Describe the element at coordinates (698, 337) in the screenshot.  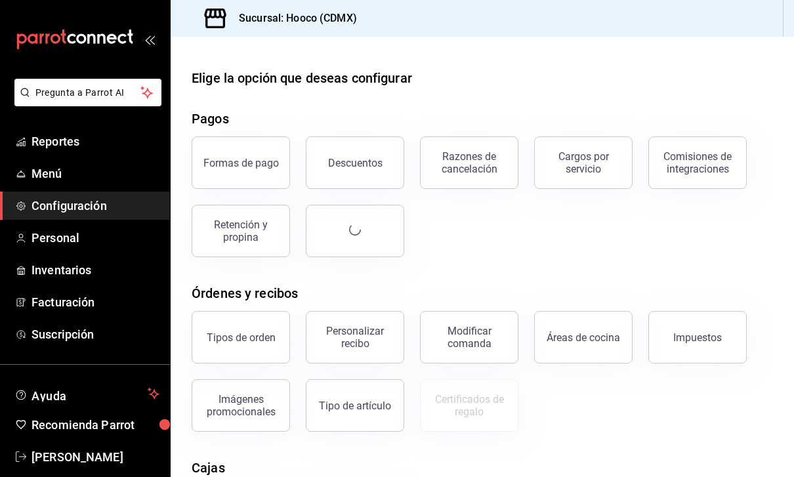
I see `div: Impuestos` at that location.